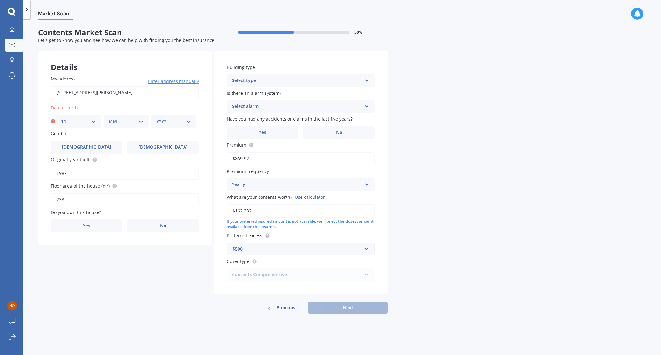 This screenshot has width=661, height=355. I want to click on span: Premium, so click(236, 145).